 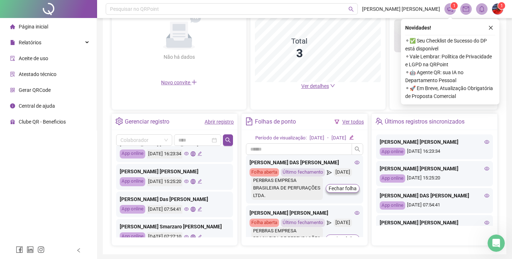 I want to click on span: Gerar QRCode, so click(x=35, y=90).